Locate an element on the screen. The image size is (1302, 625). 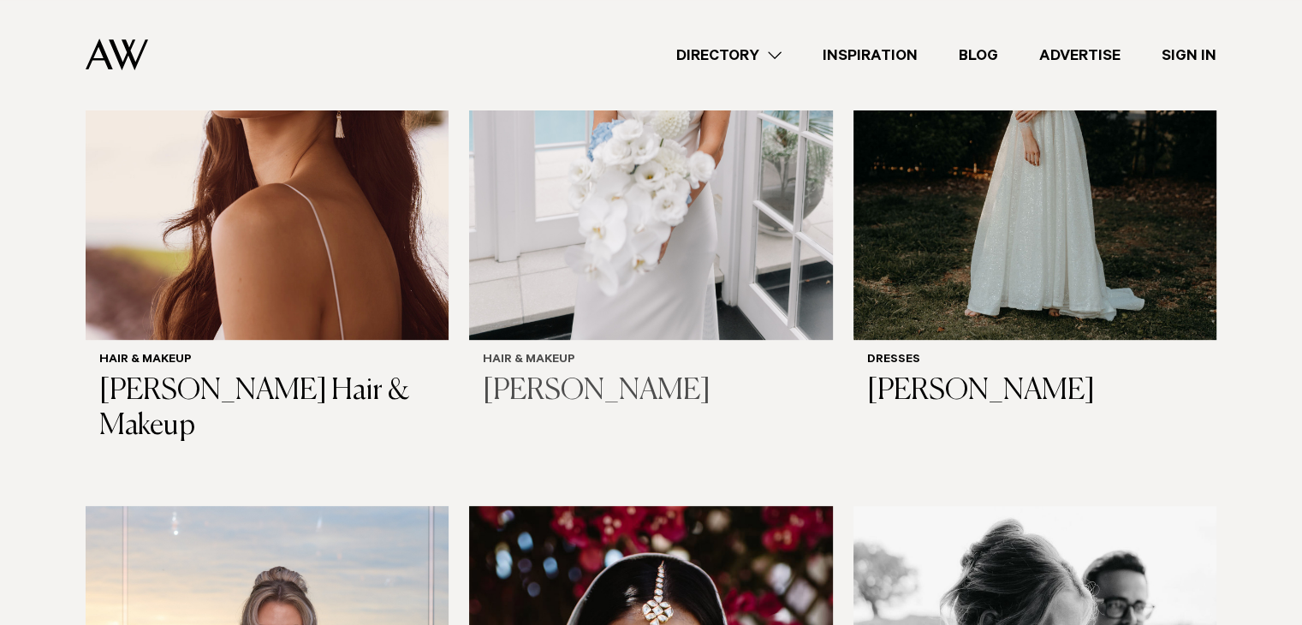
a: Inspiration is located at coordinates (869, 55).